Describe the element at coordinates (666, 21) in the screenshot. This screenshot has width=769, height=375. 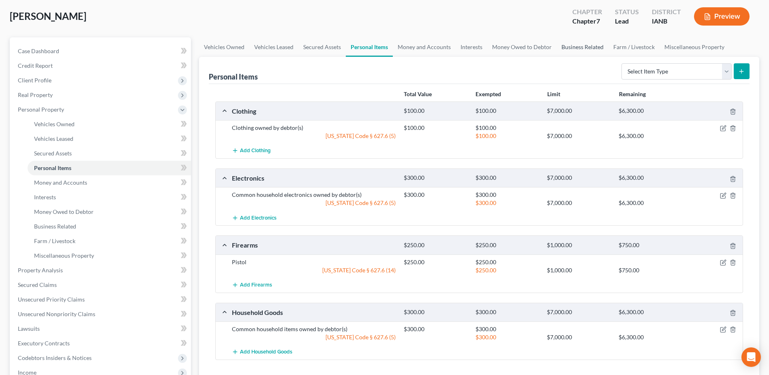
I see `div: IANB` at that location.